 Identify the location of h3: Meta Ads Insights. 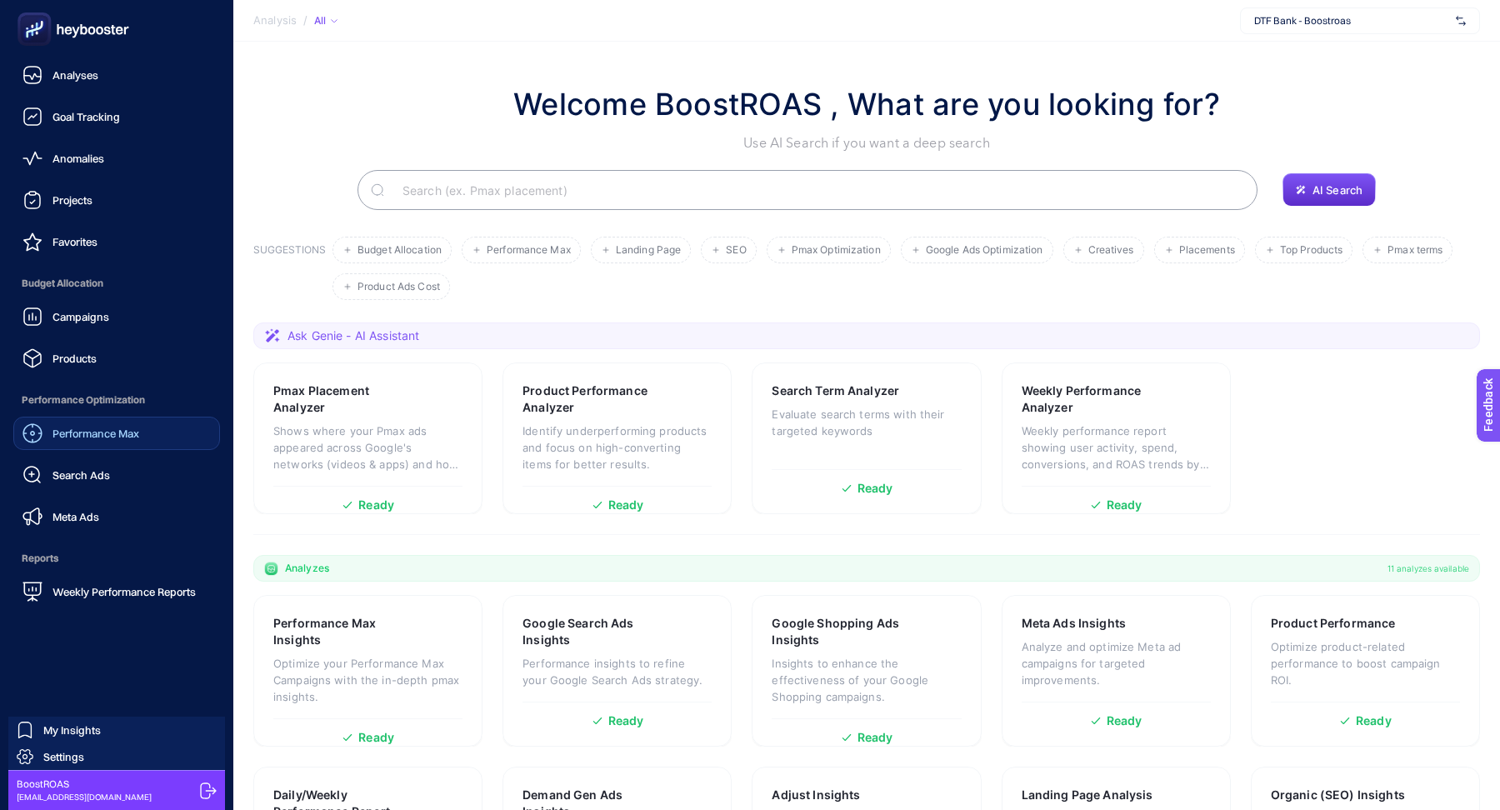
(1074, 623).